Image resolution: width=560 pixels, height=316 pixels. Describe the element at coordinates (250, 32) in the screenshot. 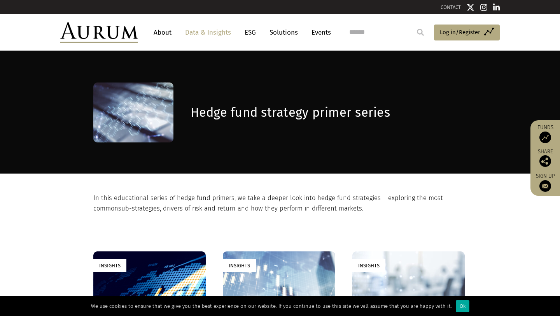

I see `a: ESG` at that location.